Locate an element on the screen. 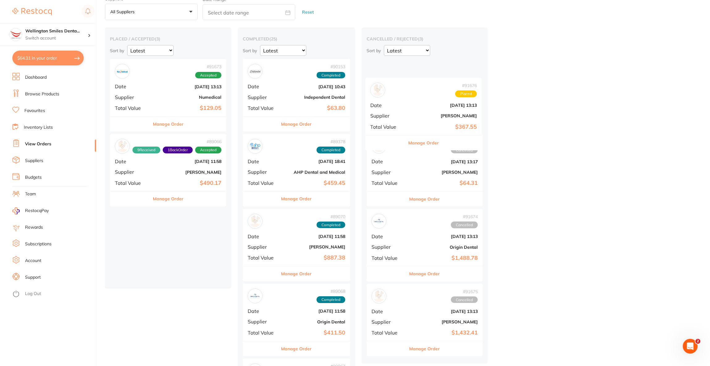 This screenshot has width=710, height=366. img: RestocqPay is located at coordinates (16, 211).